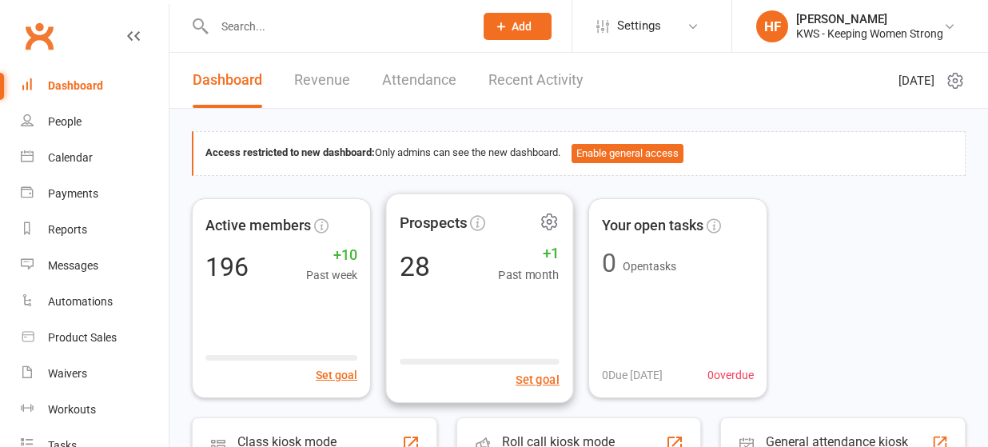 The height and width of the screenshot is (447, 988). Describe the element at coordinates (517, 26) in the screenshot. I see `button: Add` at that location.